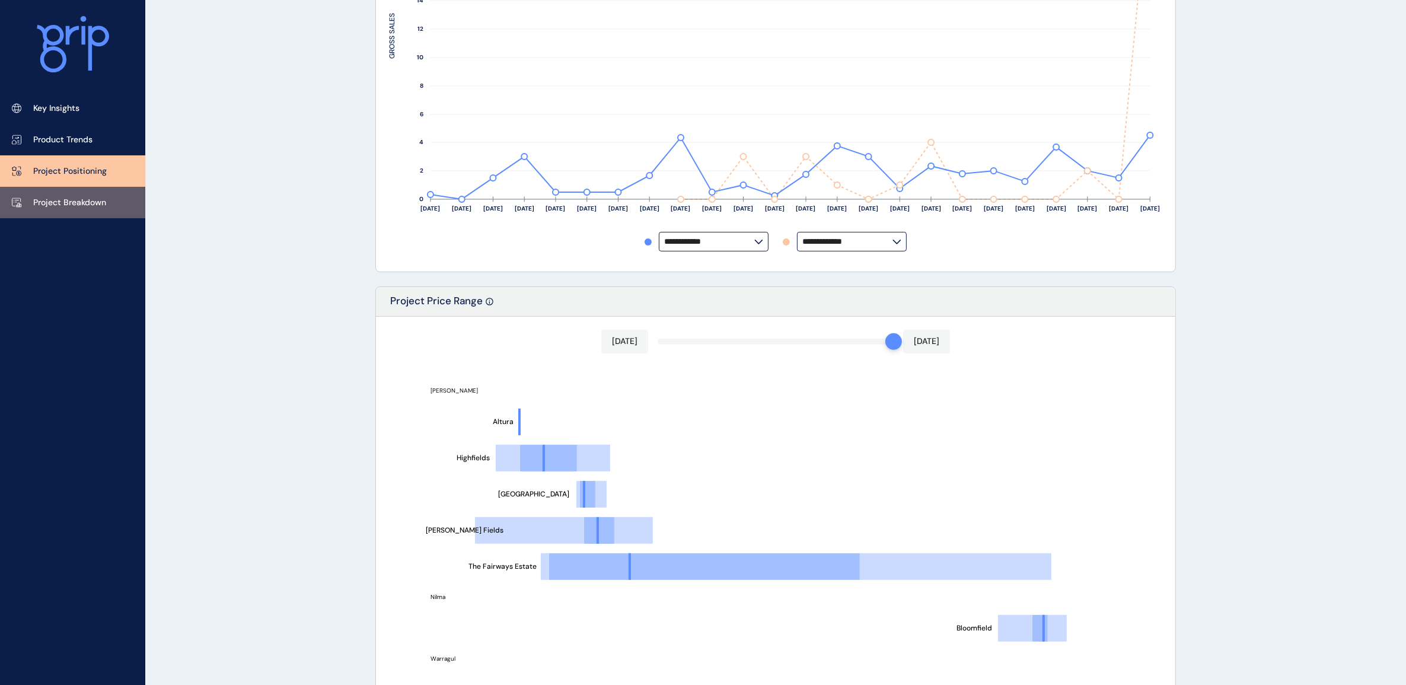 This screenshot has width=1406, height=685. I want to click on text: Nilma, so click(438, 597).